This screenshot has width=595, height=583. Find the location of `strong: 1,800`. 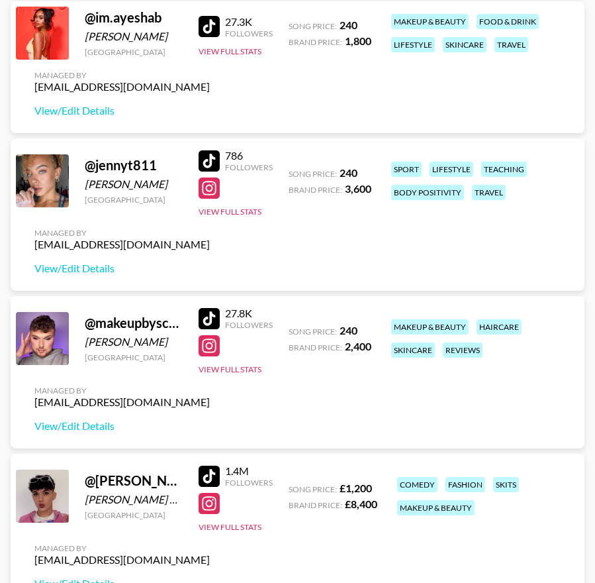

strong: 1,800 is located at coordinates (358, 40).